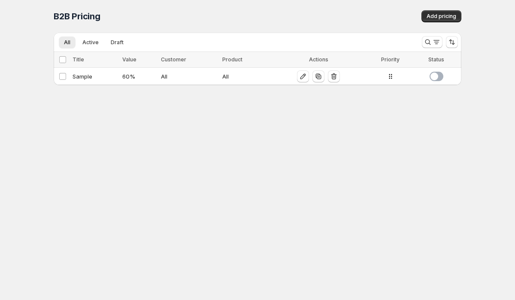 Image resolution: width=515 pixels, height=300 pixels. I want to click on button: Sort the results, so click(452, 42).